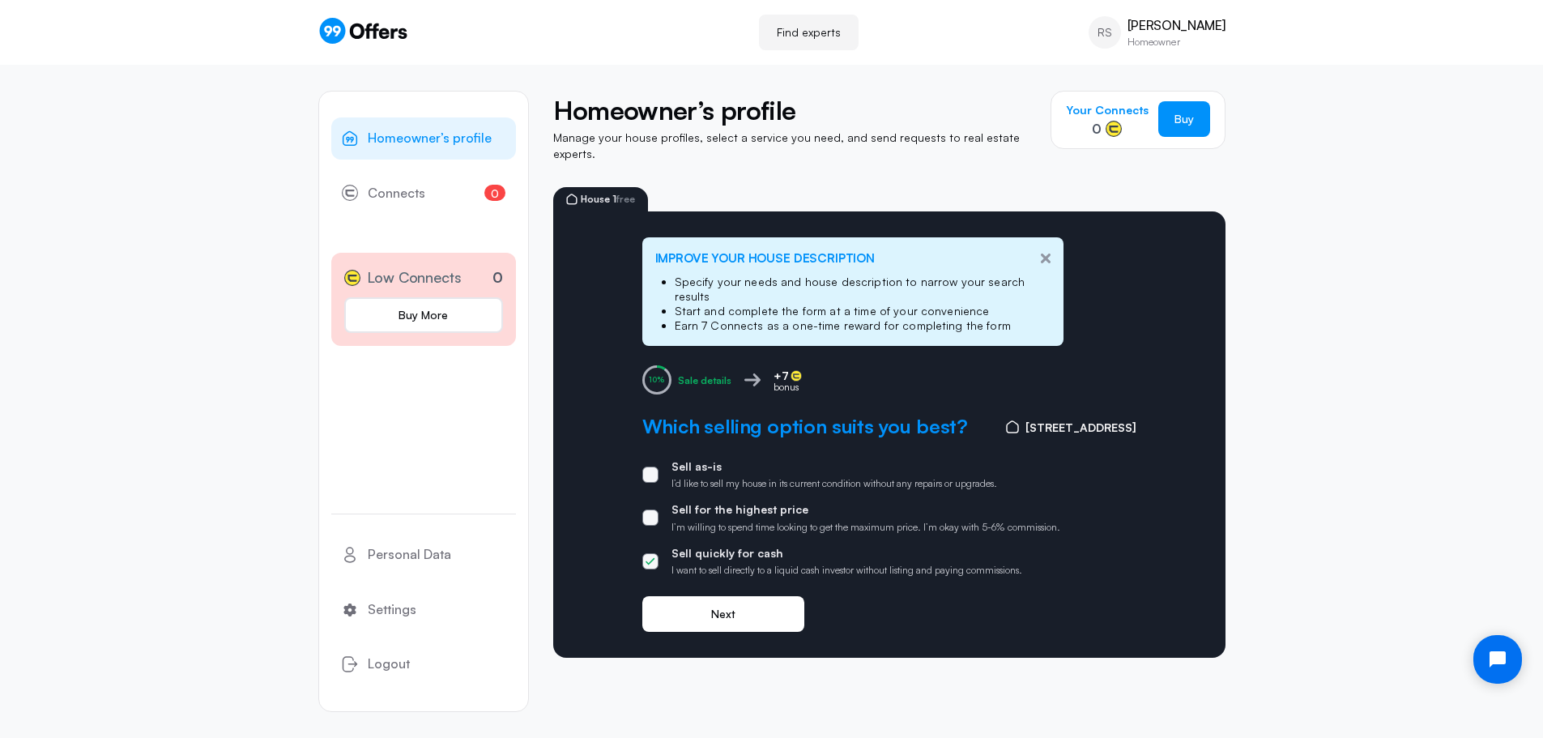  I want to click on a: Connects0, so click(424, 194).